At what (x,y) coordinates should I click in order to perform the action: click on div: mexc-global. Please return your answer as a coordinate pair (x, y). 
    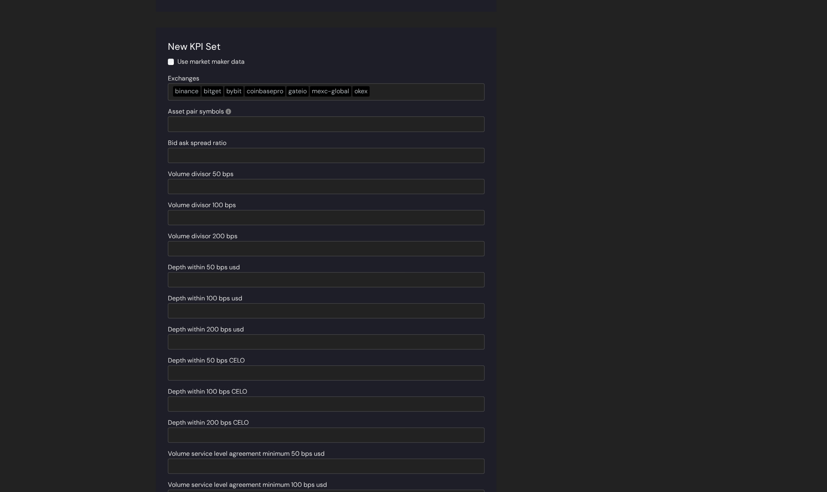
    Looking at the image, I should click on (331, 91).